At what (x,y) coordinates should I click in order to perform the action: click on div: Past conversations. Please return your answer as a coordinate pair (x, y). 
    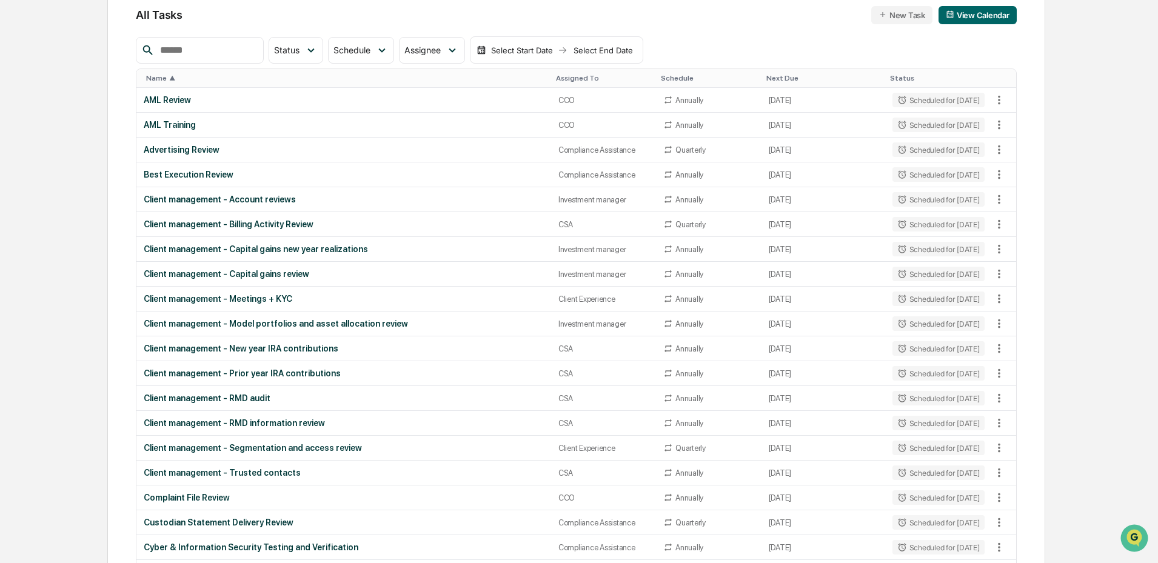
    Looking at the image, I should click on (45, 139).